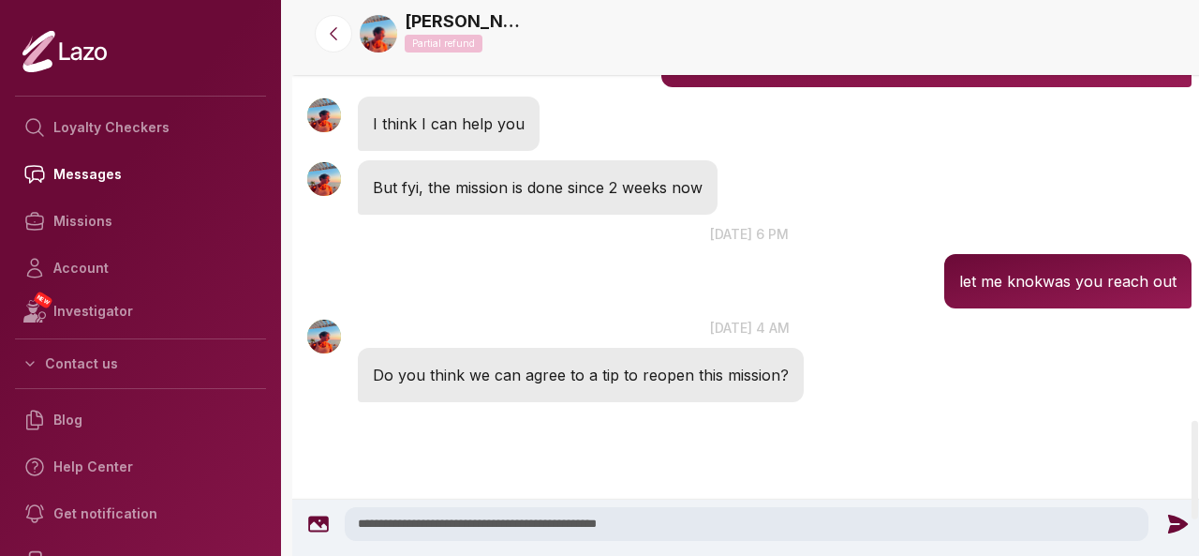 The height and width of the screenshot is (556, 1199). Describe the element at coordinates (141, 268) in the screenshot. I see `a: Account` at that location.